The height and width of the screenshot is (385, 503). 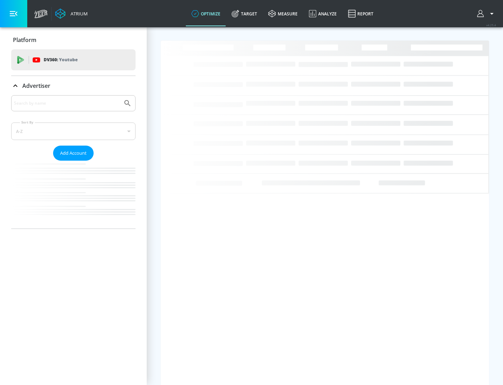 What do you see at coordinates (78, 14) in the screenshot?
I see `div: Atrium` at bounding box center [78, 14].